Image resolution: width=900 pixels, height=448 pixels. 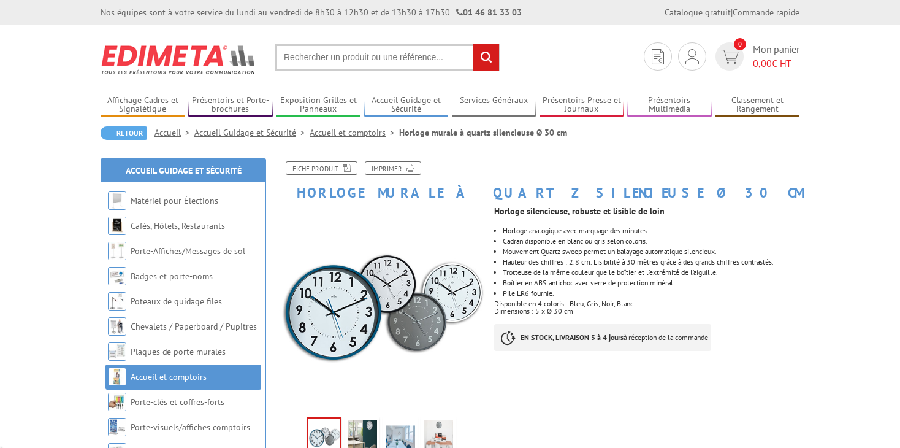 I want to click on a: Présentoirs et Porte-brochures, so click(x=231, y=105).